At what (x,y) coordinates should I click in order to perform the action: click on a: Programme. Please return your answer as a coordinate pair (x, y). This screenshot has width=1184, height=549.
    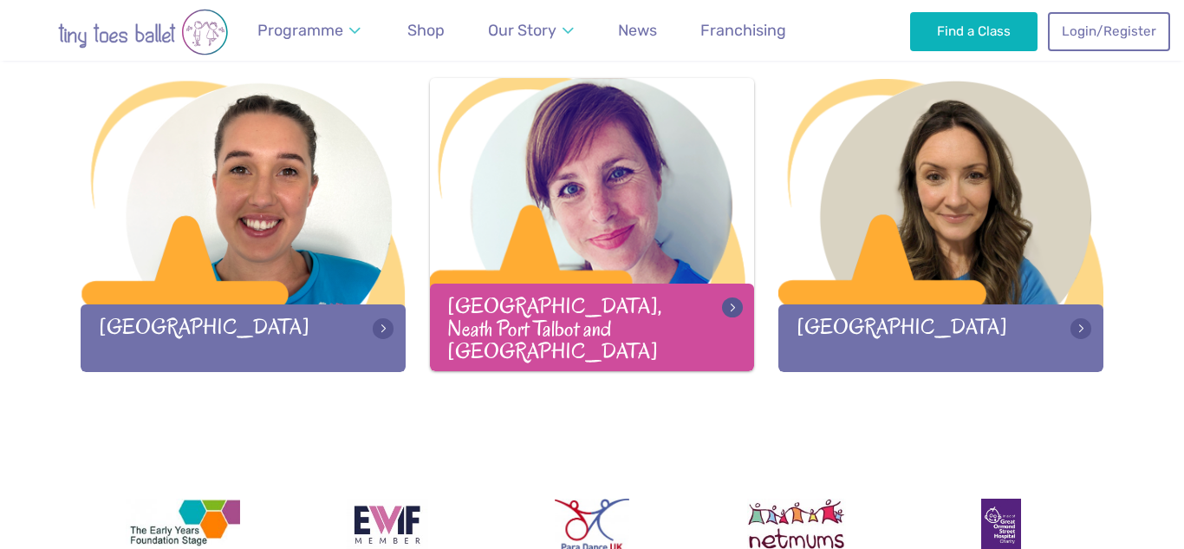
    Looking at the image, I should click on (310, 30).